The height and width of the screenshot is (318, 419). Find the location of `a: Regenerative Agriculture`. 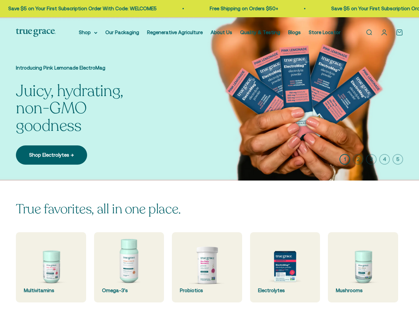

a: Regenerative Agriculture is located at coordinates (175, 32).